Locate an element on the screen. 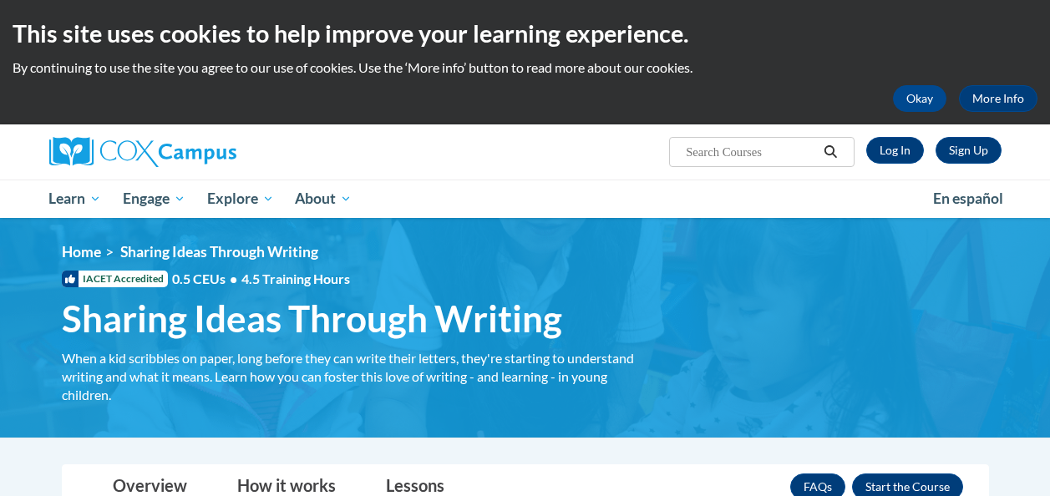  div: When a kid scribbles on paper, long before they can write their letters, they're starting to unde... is located at coordinates (350, 377).